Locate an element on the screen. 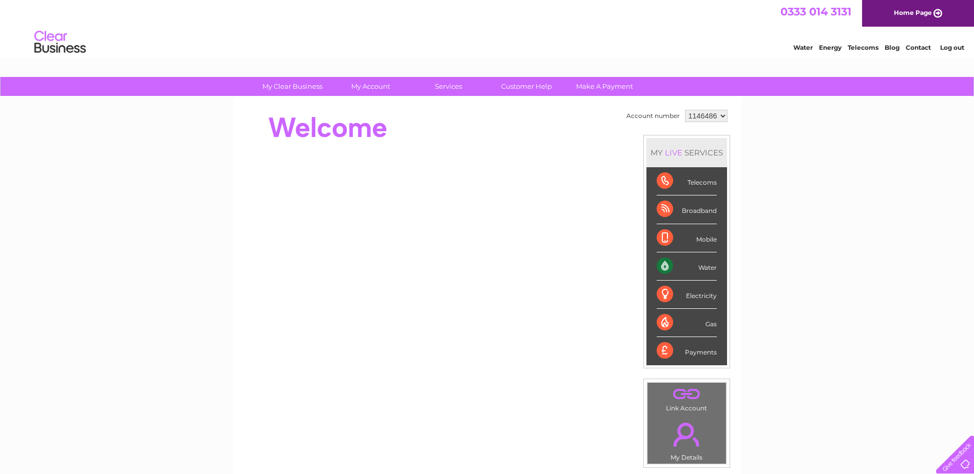 This screenshot has height=474, width=974. a: Services is located at coordinates (448, 86).